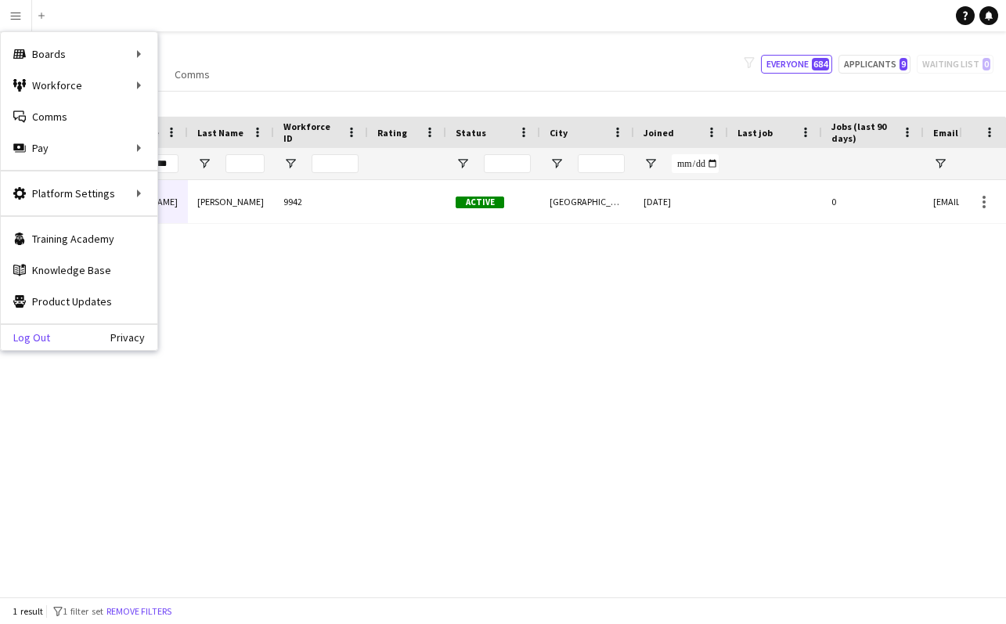 Image resolution: width=1006 pixels, height=624 pixels. Describe the element at coordinates (245, 164) in the screenshot. I see `input: Last Name Filter Input` at that location.